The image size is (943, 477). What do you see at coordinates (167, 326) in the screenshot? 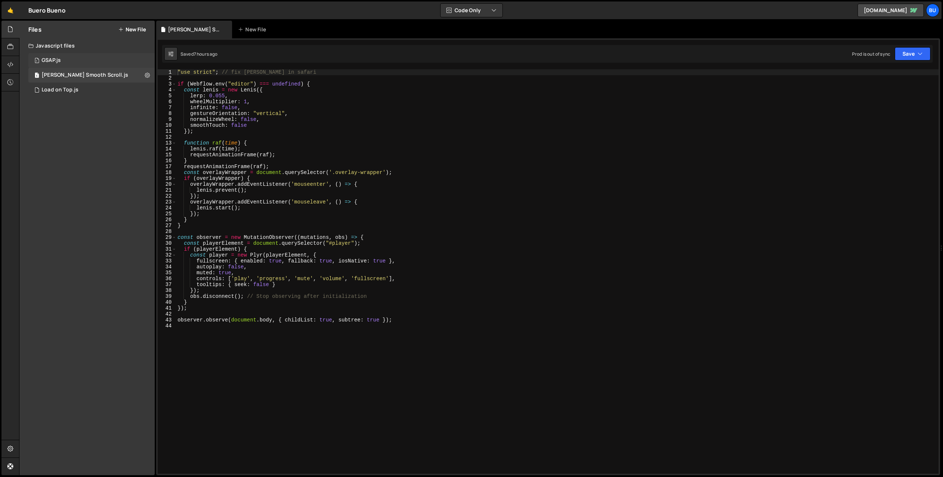
I see `div: 44` at bounding box center [167, 326].